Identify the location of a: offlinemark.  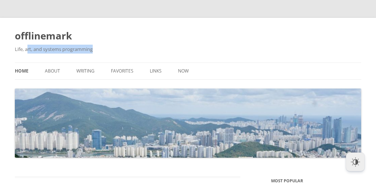
(43, 36).